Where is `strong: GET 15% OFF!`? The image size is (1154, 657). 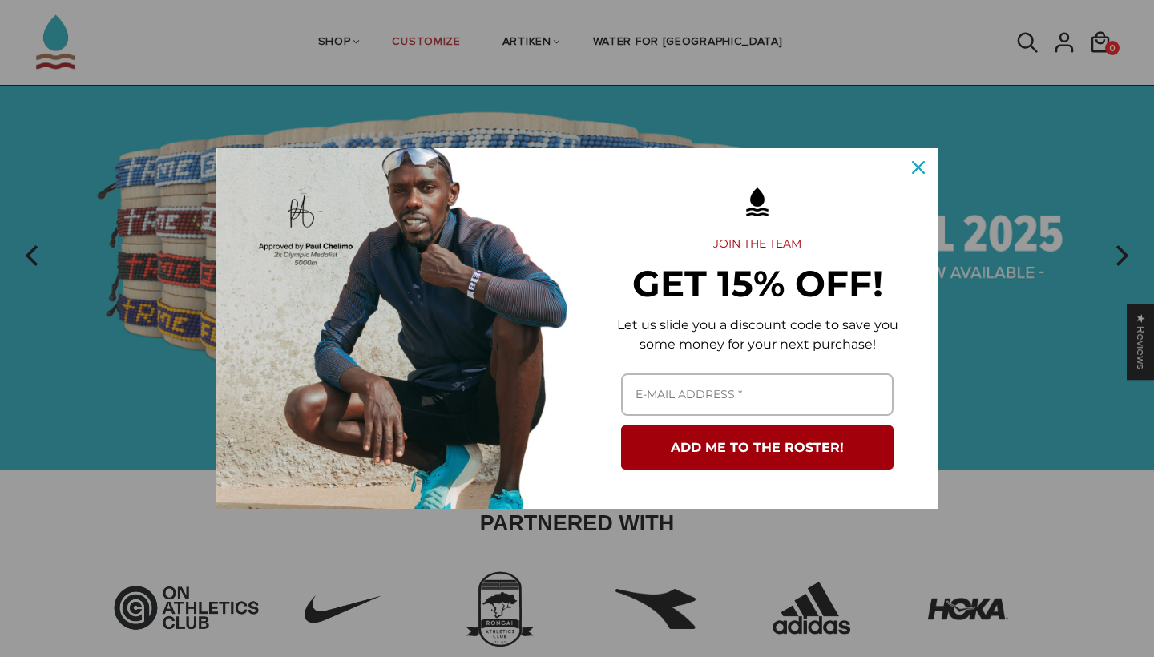
strong: GET 15% OFF! is located at coordinates (758, 283).